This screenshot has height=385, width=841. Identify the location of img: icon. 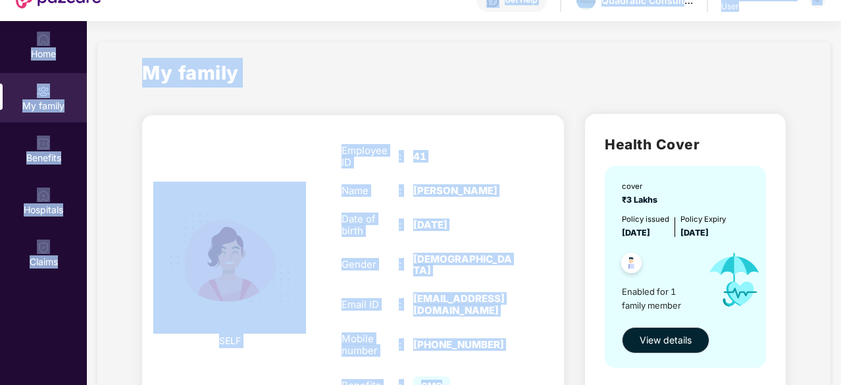
(734, 280).